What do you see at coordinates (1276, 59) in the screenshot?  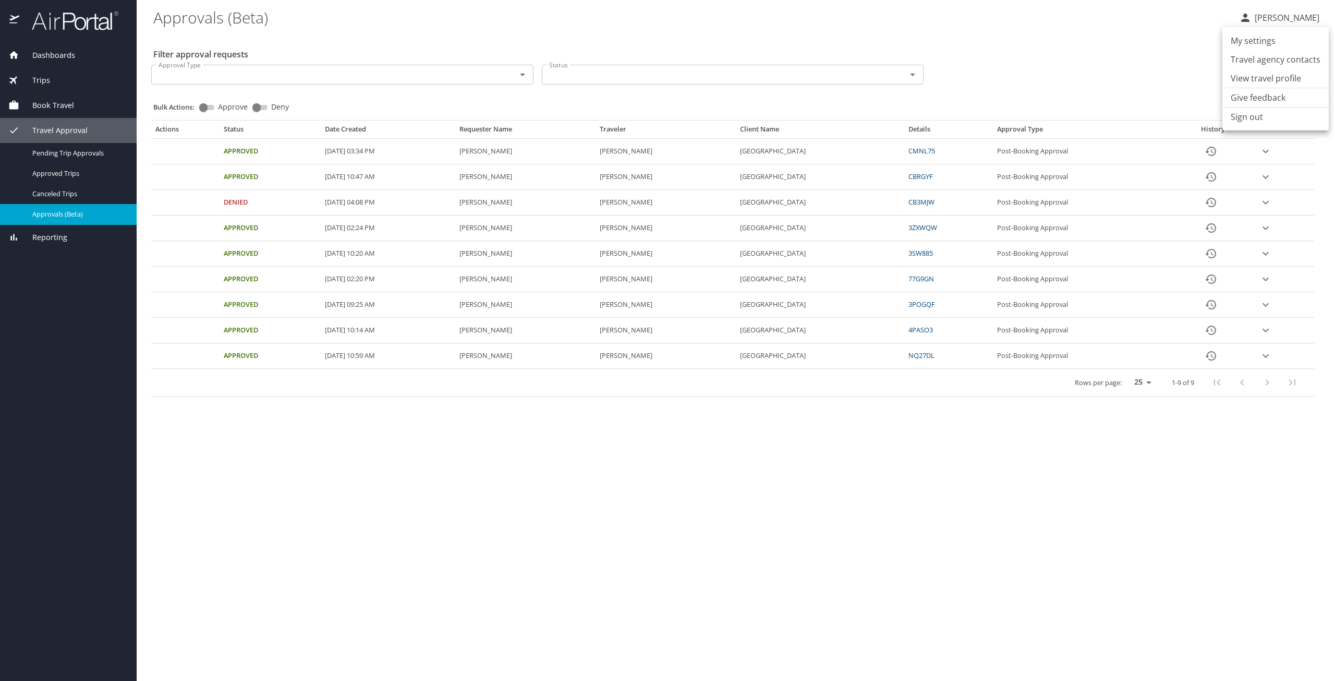 I see `li: Travel agency contacts` at bounding box center [1276, 59].